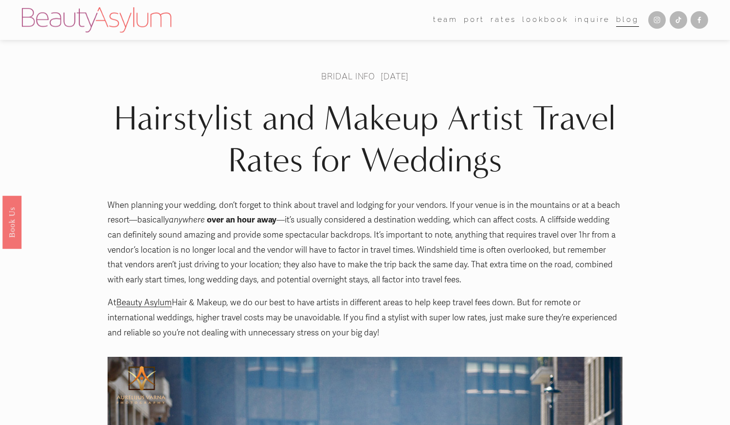 The image size is (730, 425). Describe the element at coordinates (474, 20) in the screenshot. I see `a: port` at that location.